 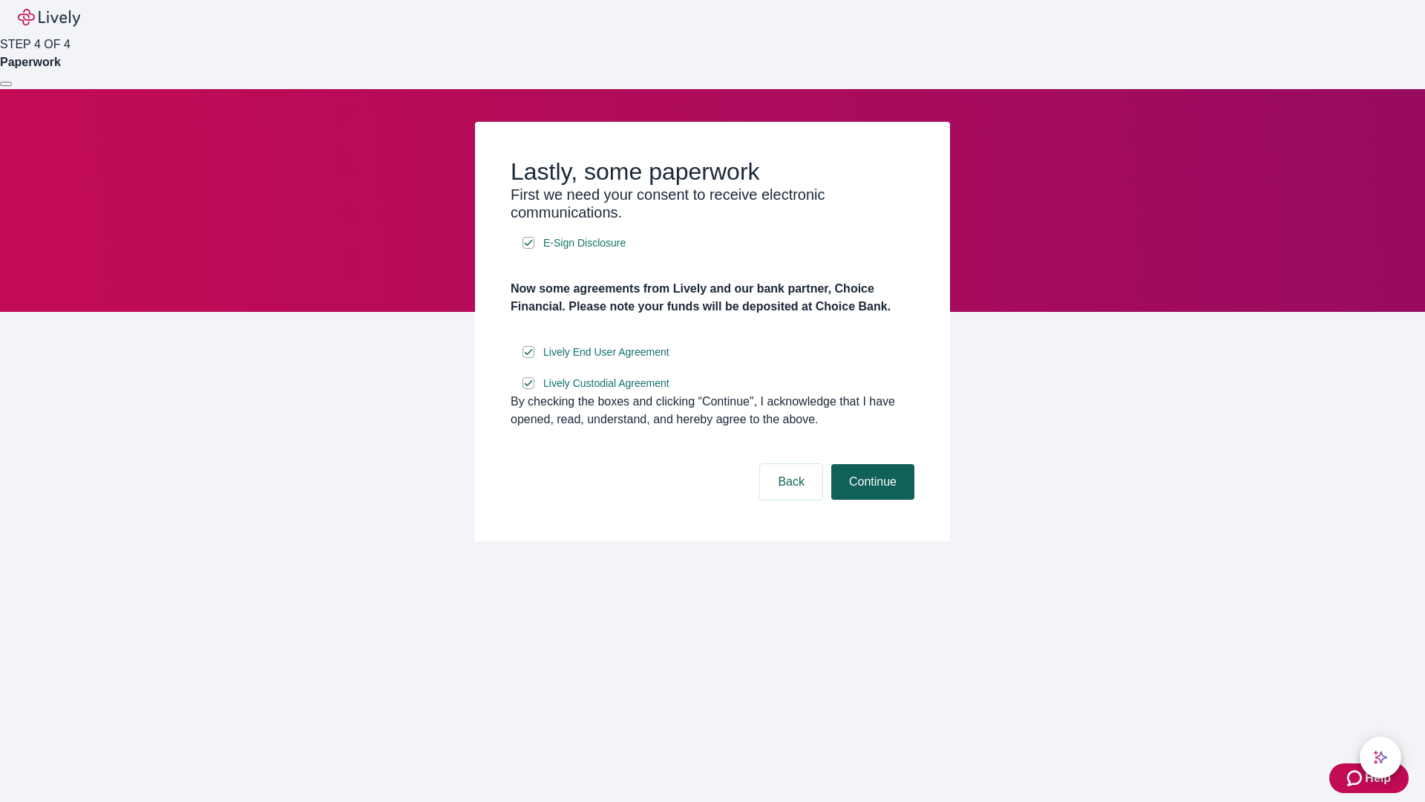 I want to click on span: Lively End User Agreement, so click(x=606, y=352).